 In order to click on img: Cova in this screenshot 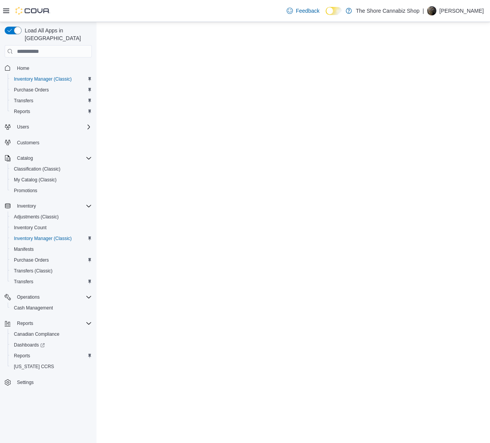, I will do `click(33, 11)`.